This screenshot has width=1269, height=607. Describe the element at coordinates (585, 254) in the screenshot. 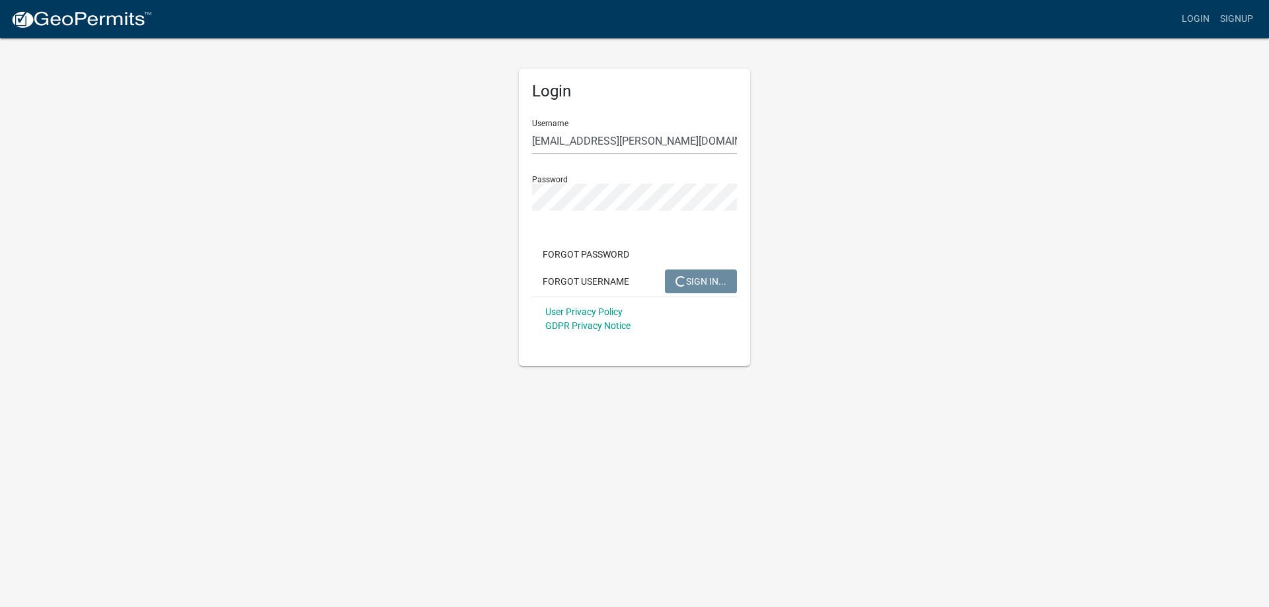

I see `button: Forgot Password` at that location.